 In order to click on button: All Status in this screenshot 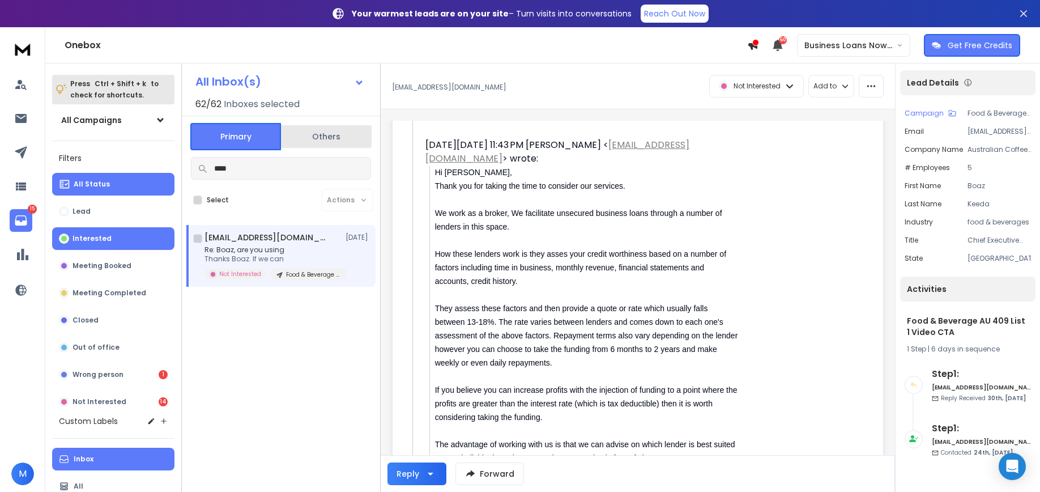, I will do `click(113, 184)`.